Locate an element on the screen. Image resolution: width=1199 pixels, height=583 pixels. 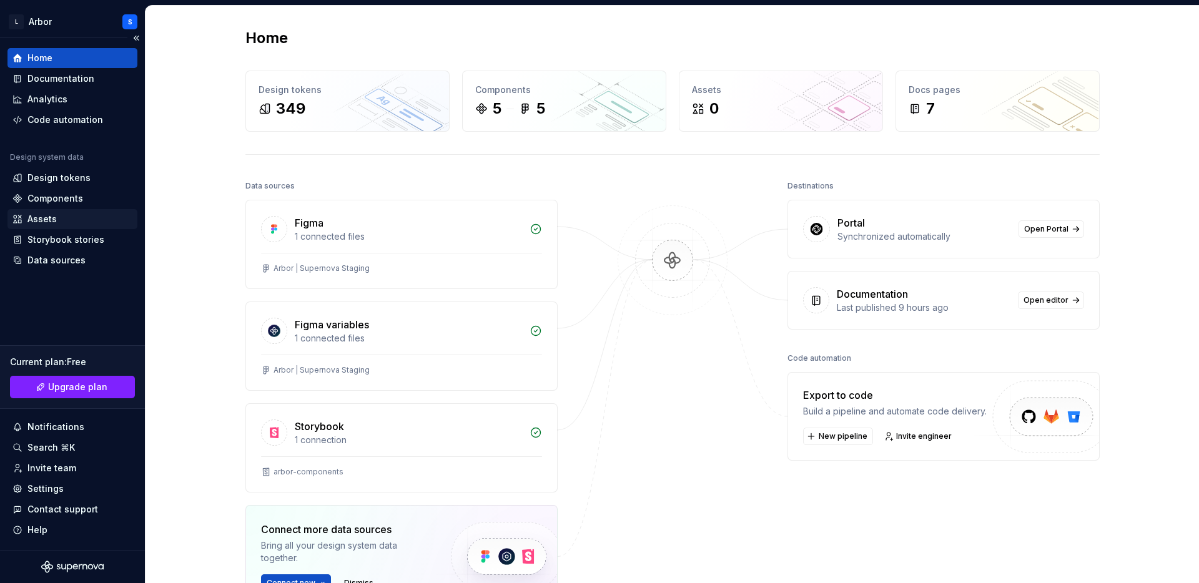
div: 1 connection is located at coordinates (408, 440).